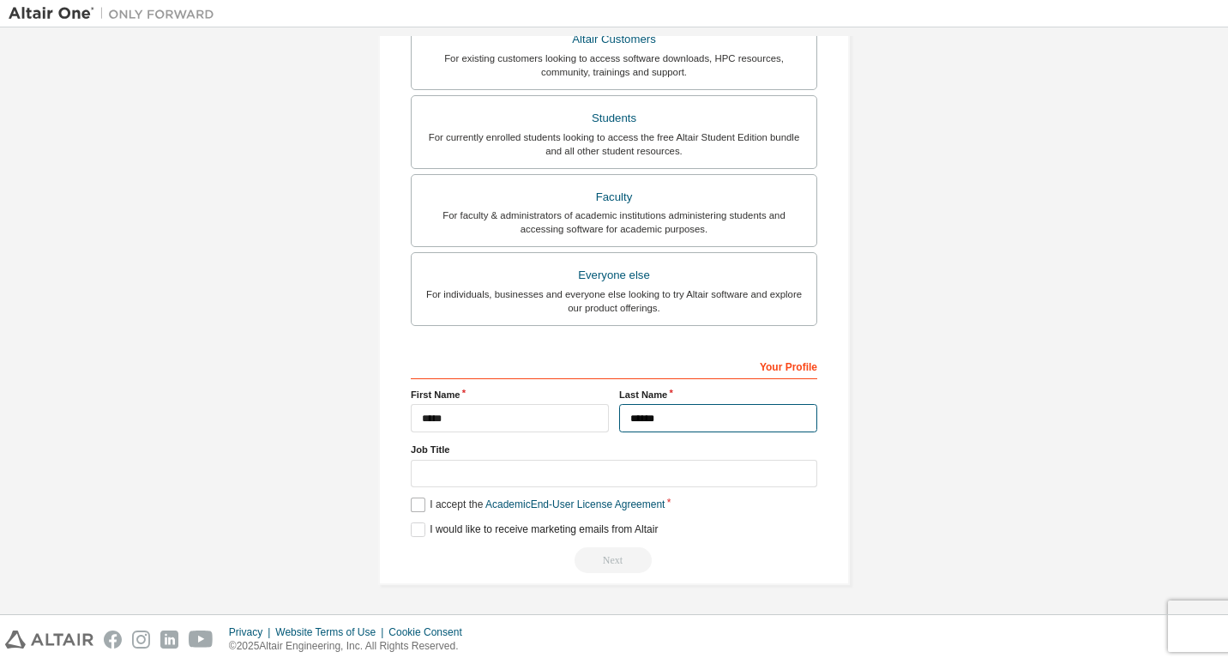 This screenshot has height=664, width=1228. I want to click on div: Read and acccept EULA to continue, so click(614, 560).